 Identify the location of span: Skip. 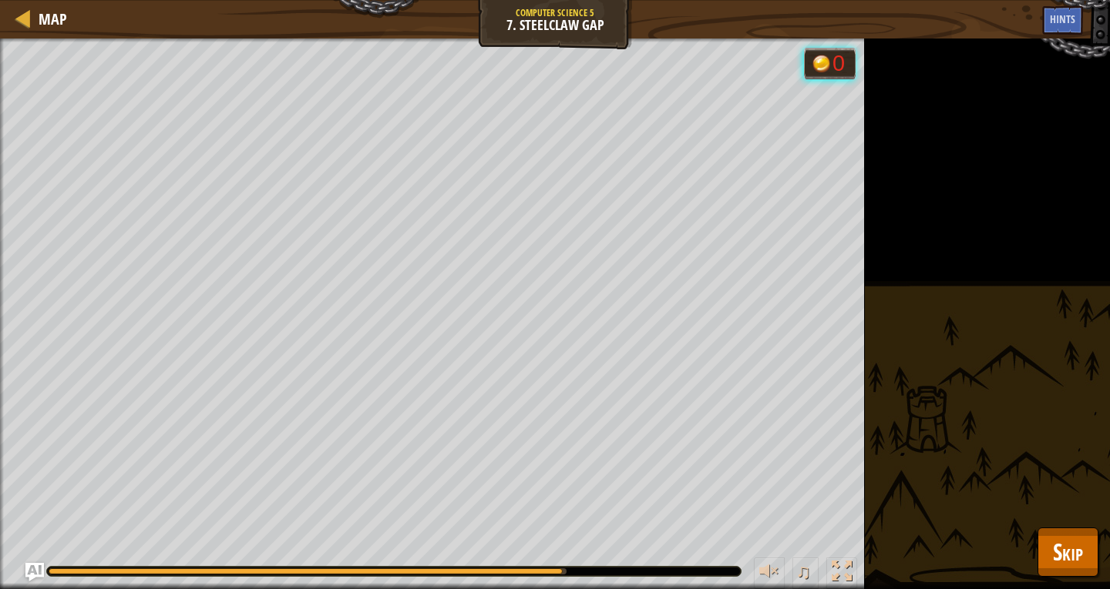
(1067, 552).